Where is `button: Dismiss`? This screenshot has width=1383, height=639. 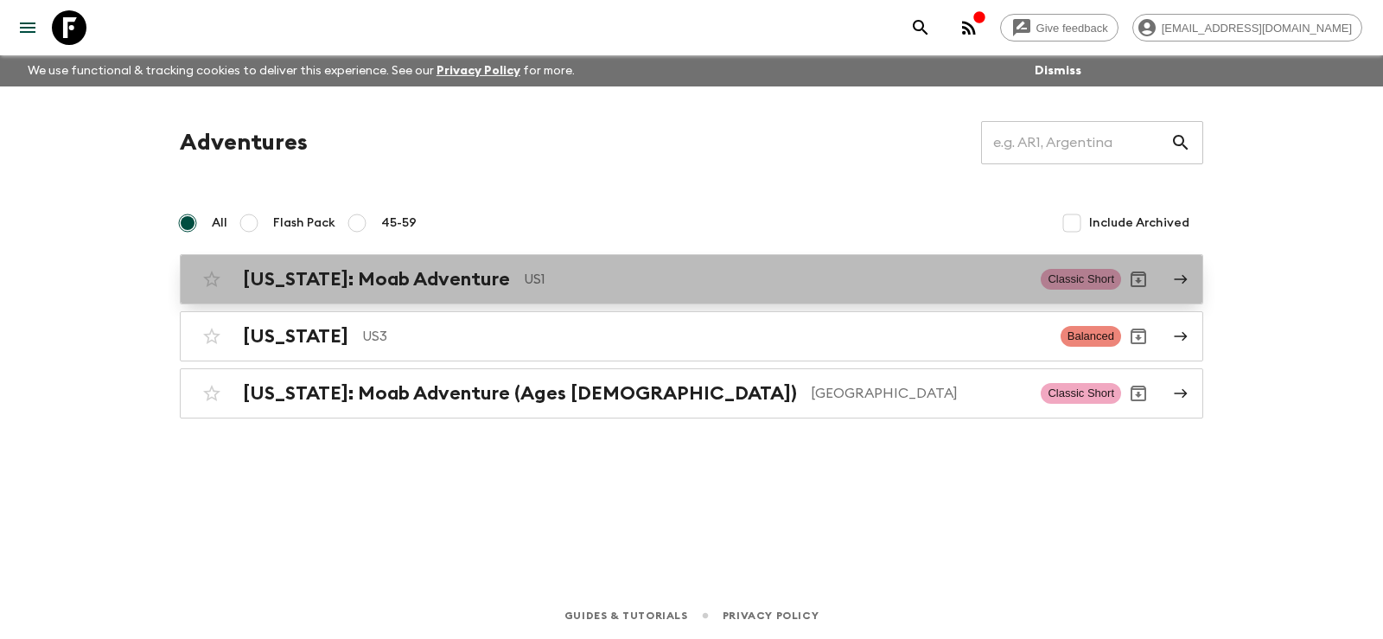 button: Dismiss is located at coordinates (1058, 71).